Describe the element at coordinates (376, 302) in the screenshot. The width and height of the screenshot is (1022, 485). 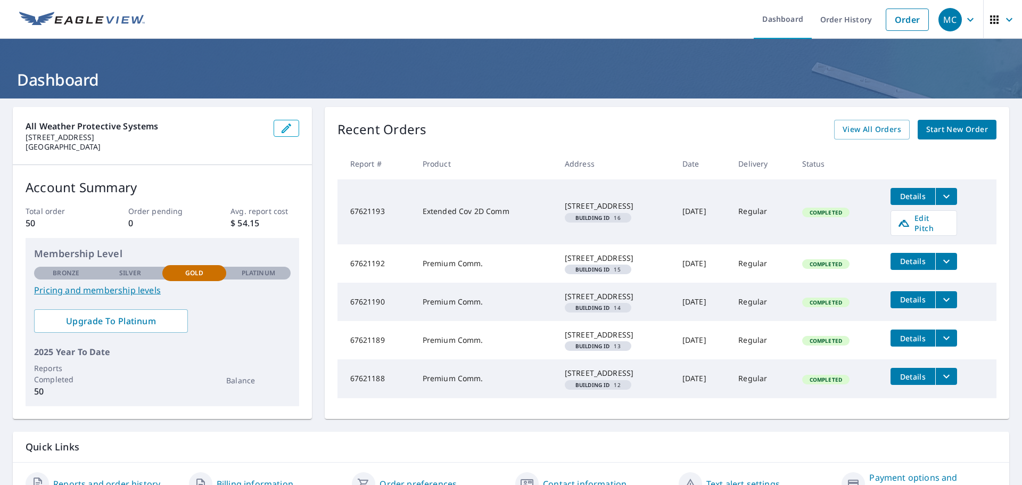
I see `td: 67621190` at that location.